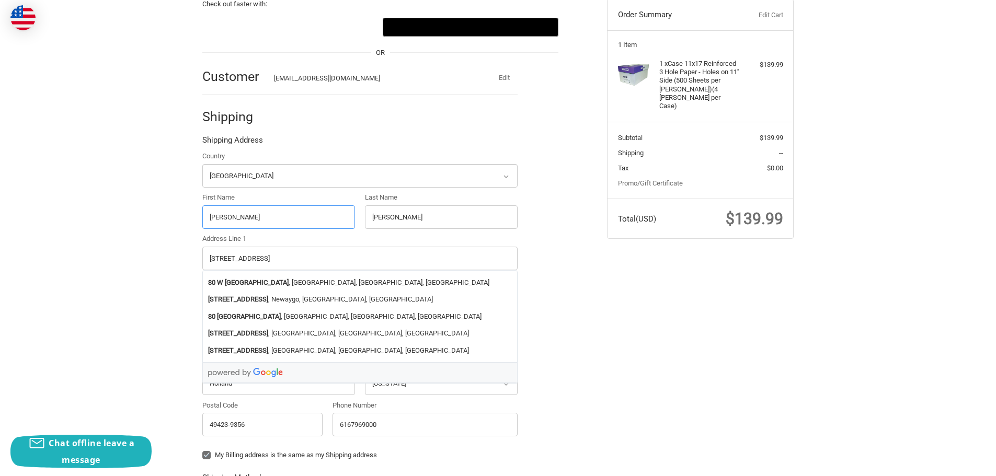  What do you see at coordinates (504, 78) in the screenshot?
I see `button: Edit` at bounding box center [504, 78].